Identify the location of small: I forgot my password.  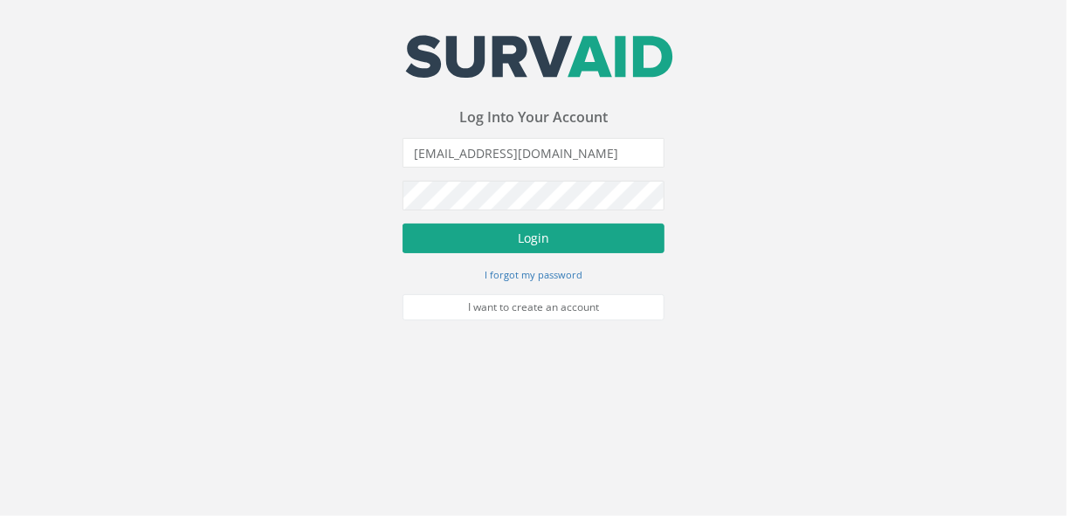
(533, 274).